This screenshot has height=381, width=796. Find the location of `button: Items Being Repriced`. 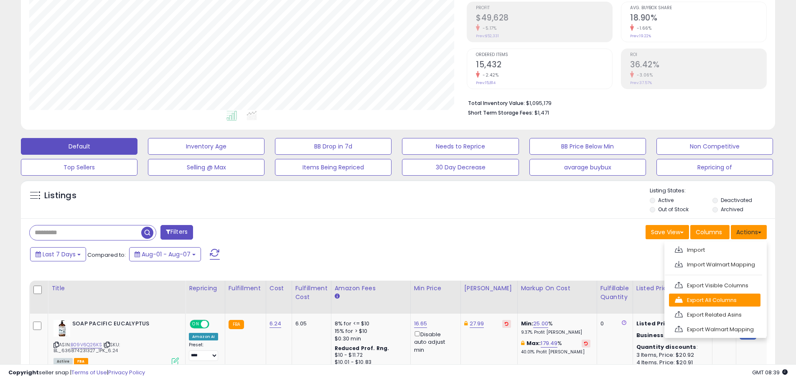

button: Items Being Repriced is located at coordinates (333, 167).